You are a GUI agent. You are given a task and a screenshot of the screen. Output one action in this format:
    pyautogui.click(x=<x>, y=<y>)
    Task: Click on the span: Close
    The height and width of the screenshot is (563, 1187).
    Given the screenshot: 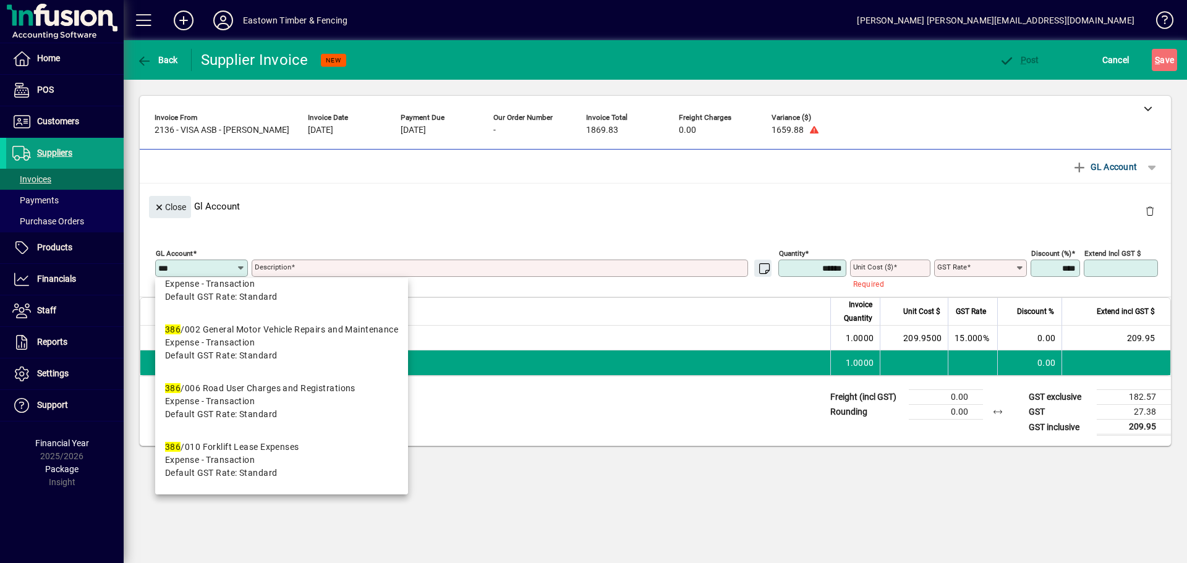 What is the action you would take?
    pyautogui.click(x=170, y=207)
    